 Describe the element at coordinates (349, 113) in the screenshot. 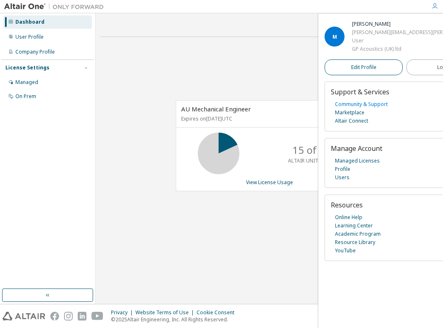

I see `a: Marketplace` at that location.